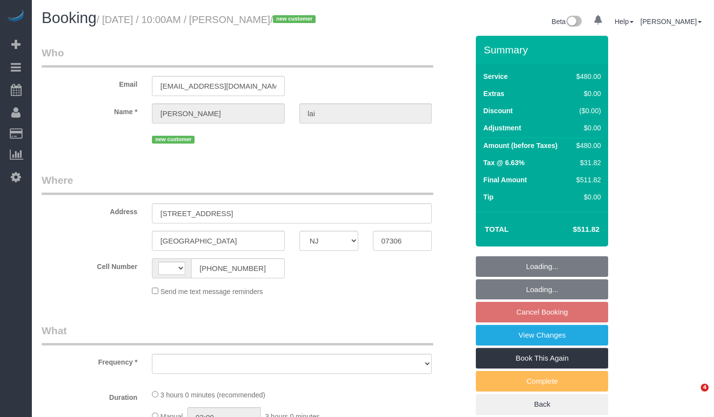 The image size is (714, 417). Describe the element at coordinates (498, 111) in the screenshot. I see `label: Discount` at that location.